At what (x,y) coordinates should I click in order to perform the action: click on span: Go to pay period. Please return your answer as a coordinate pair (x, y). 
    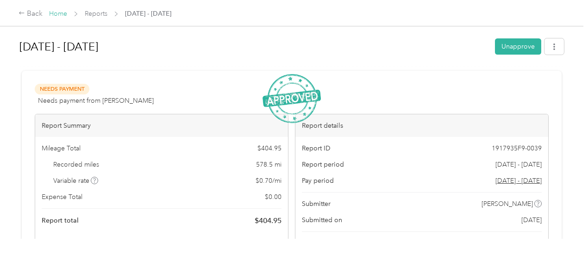
    Looking at the image, I should click on (518, 180).